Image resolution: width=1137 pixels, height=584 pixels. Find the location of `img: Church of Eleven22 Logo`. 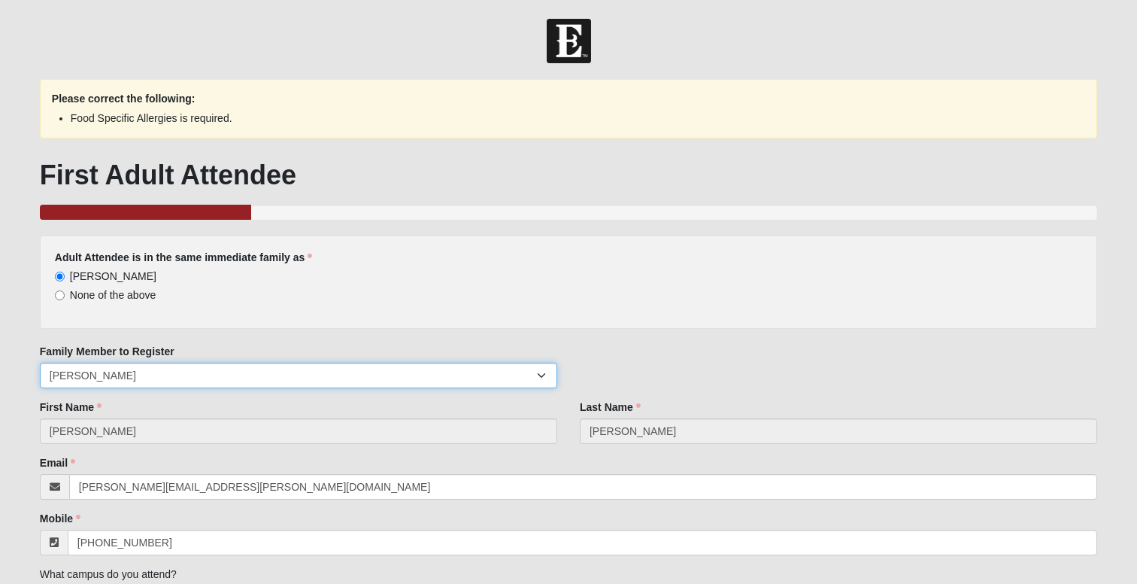

img: Church of Eleven22 Logo is located at coordinates (569, 41).